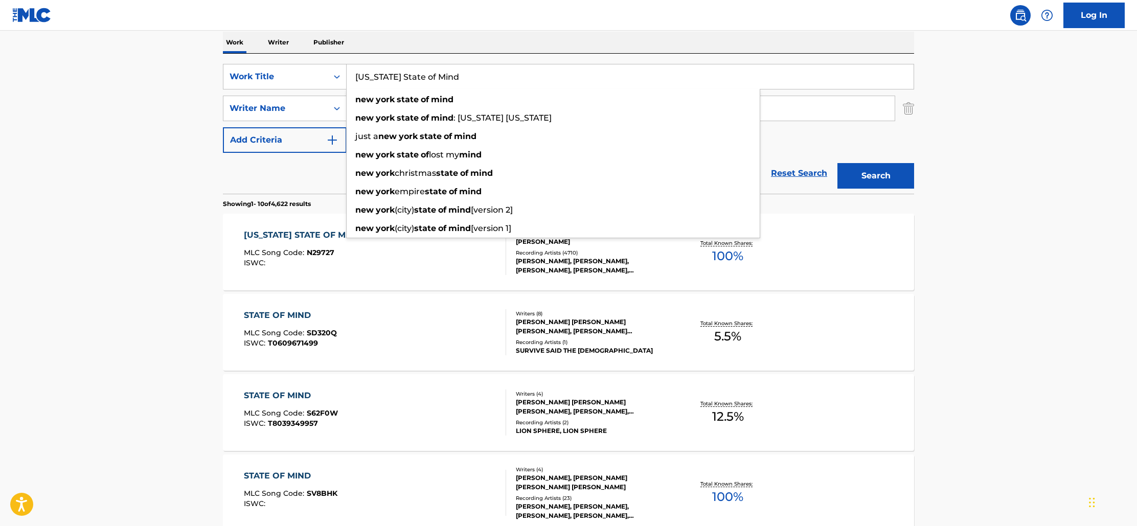 This screenshot has height=526, width=1137. I want to click on p: Writer, so click(278, 42).